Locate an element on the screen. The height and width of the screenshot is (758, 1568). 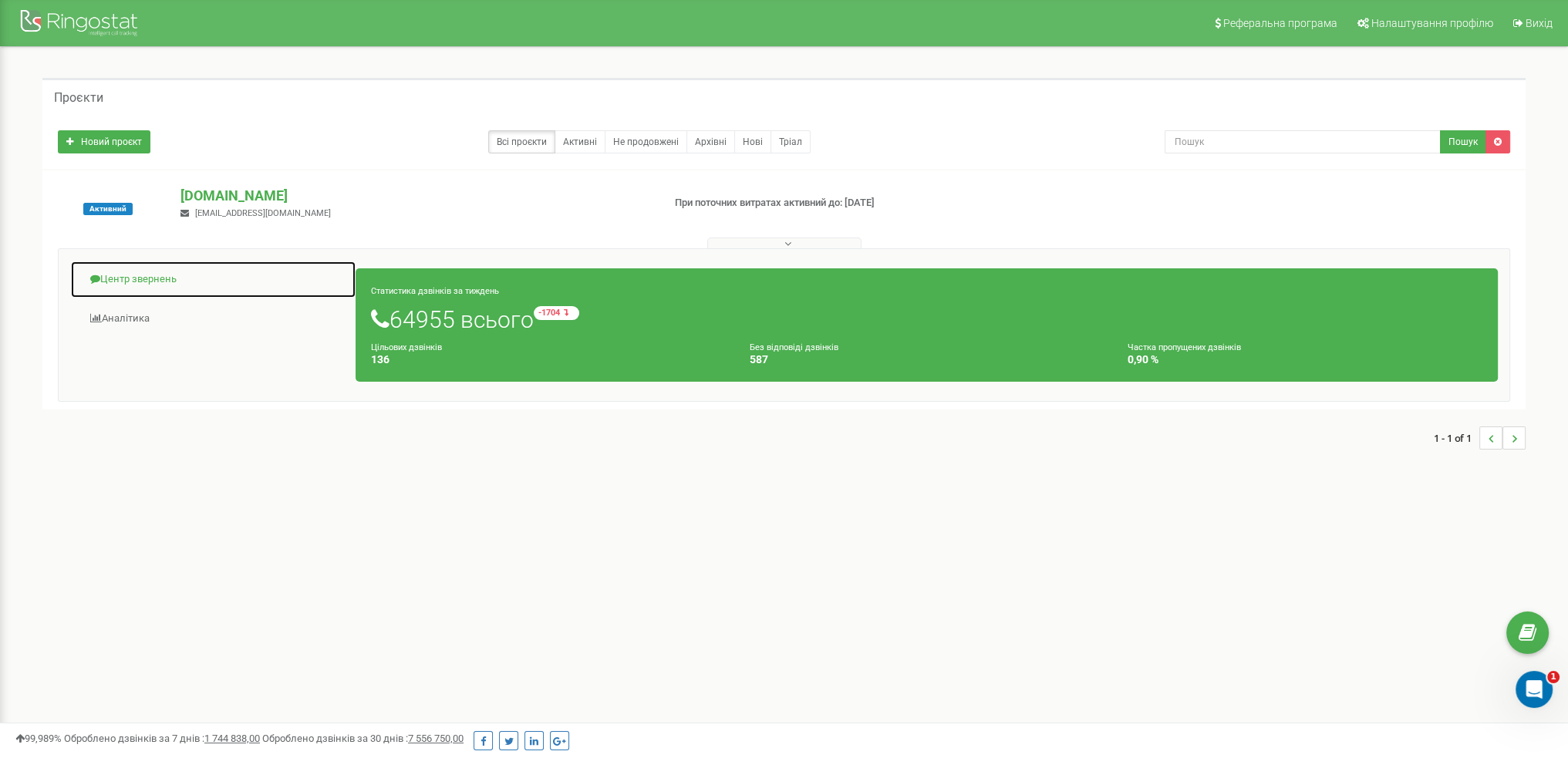
a: Архівні is located at coordinates (710, 142).